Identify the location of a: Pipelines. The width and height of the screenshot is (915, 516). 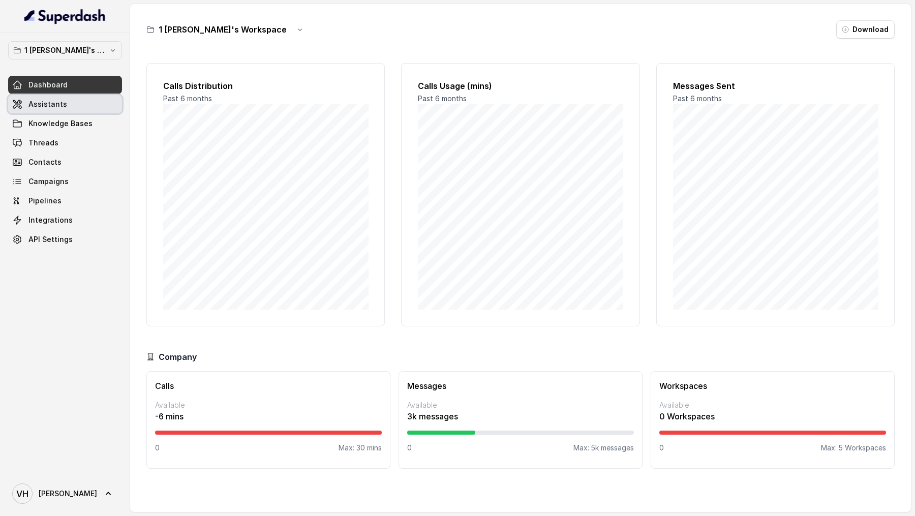
(65, 201).